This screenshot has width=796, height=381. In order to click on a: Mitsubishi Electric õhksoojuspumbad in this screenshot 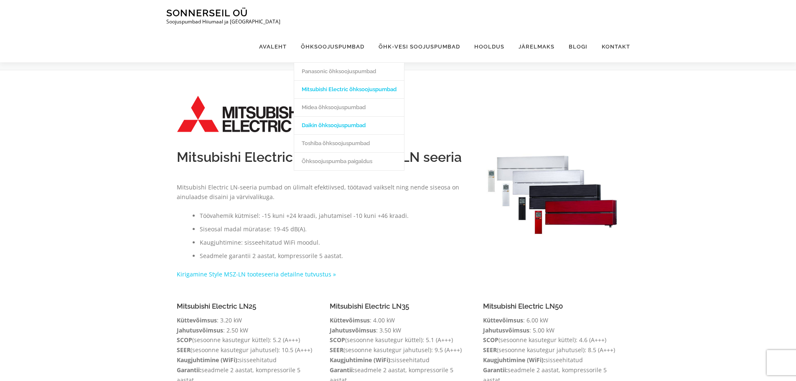, I will do `click(349, 89)`.